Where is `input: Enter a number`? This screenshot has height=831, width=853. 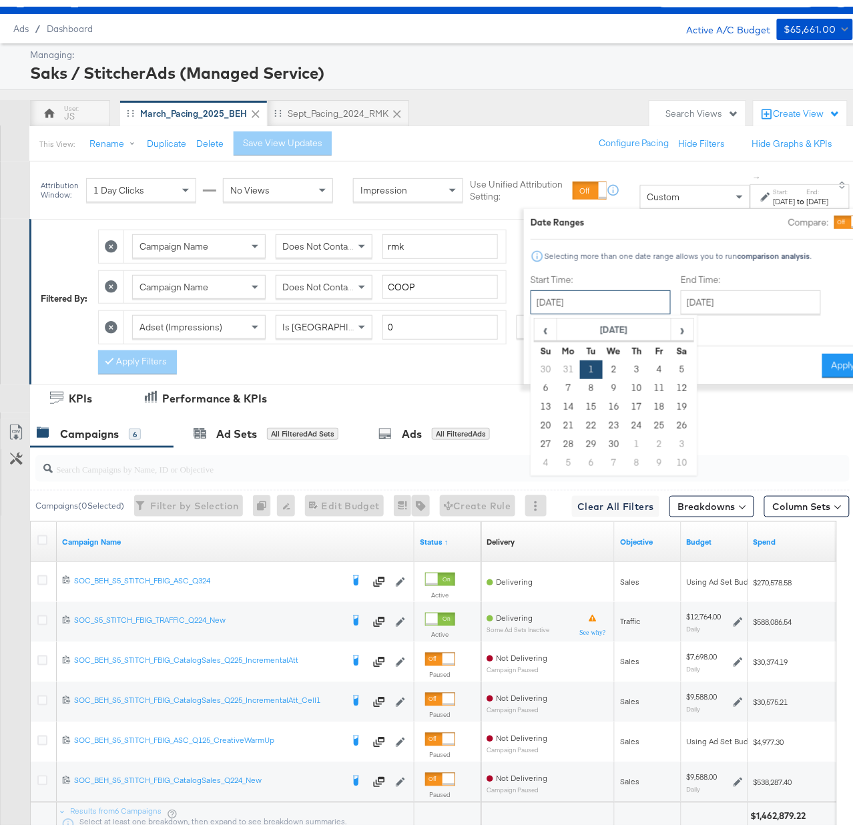 input: Enter a number is located at coordinates (440, 320).